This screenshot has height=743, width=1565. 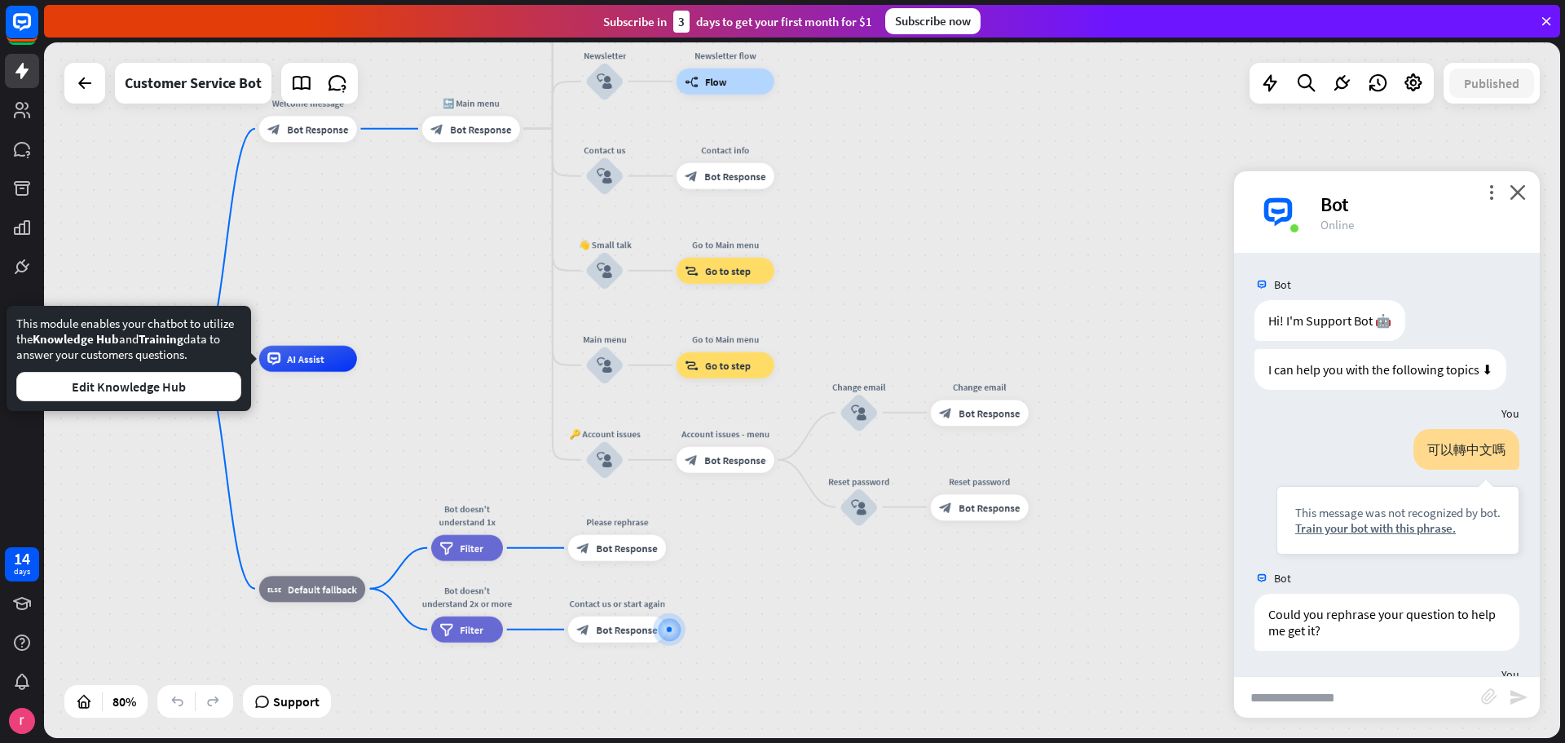 What do you see at coordinates (605, 245) in the screenshot?
I see `div: 👋 Small talk` at bounding box center [605, 245].